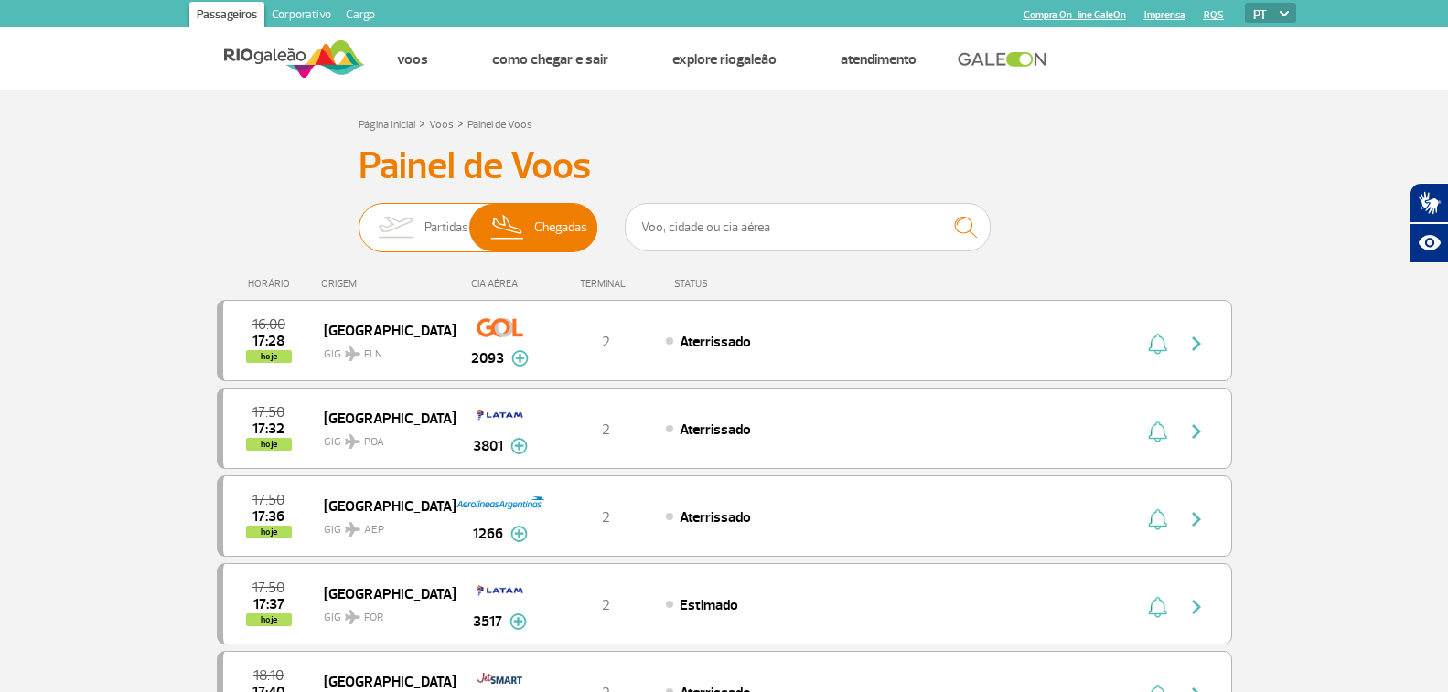 This screenshot has width=1448, height=692. Describe the element at coordinates (373, 355) in the screenshot. I see `span: FLN` at that location.